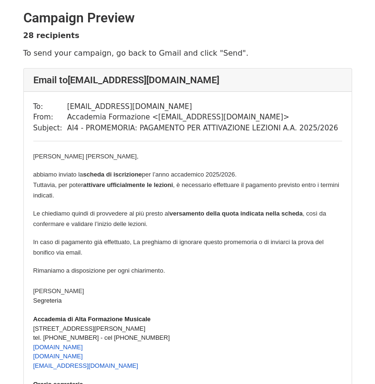 The width and height of the screenshot is (375, 384). I want to click on td: Subject:, so click(50, 128).